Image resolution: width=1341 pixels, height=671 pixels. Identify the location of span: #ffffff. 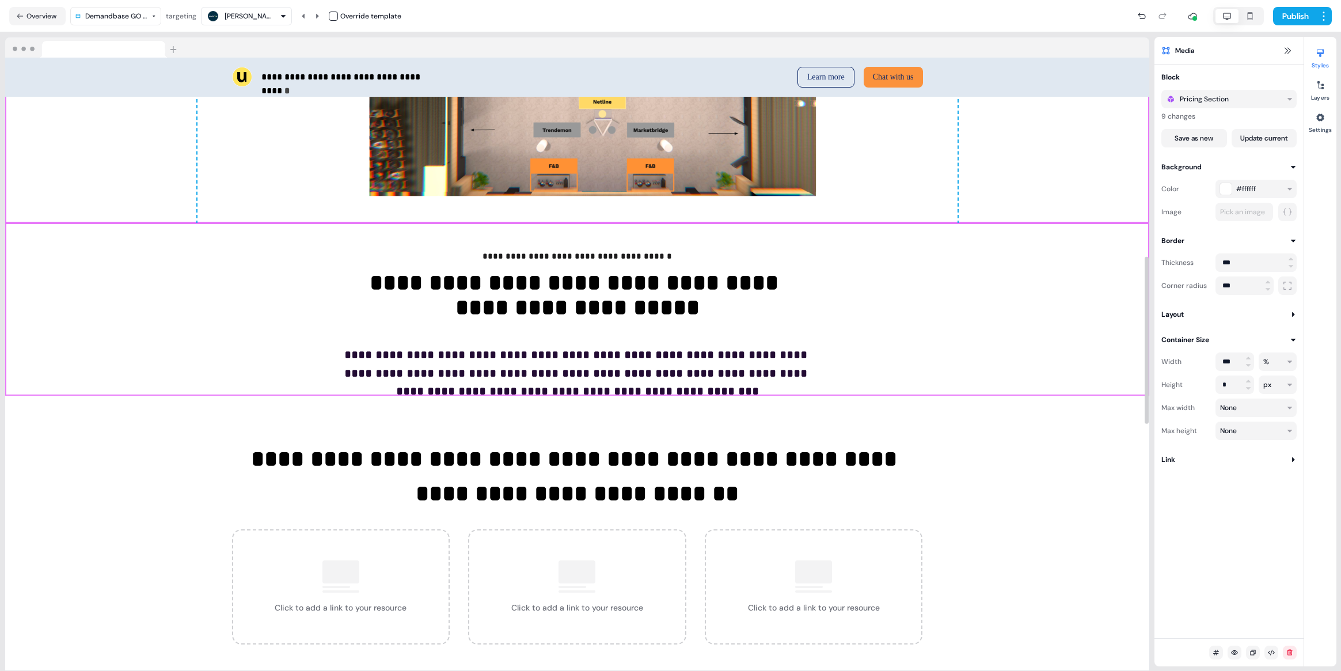
(1246, 189).